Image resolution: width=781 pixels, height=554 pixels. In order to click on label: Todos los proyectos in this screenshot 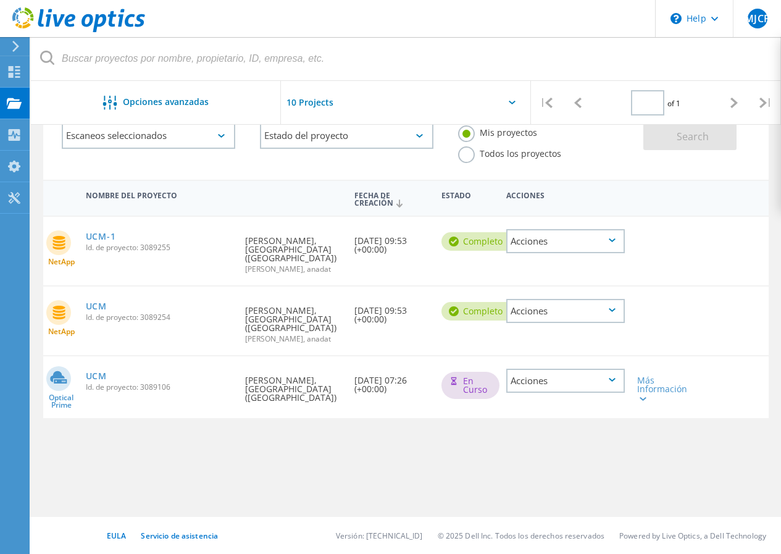, I will do `click(509, 152)`.